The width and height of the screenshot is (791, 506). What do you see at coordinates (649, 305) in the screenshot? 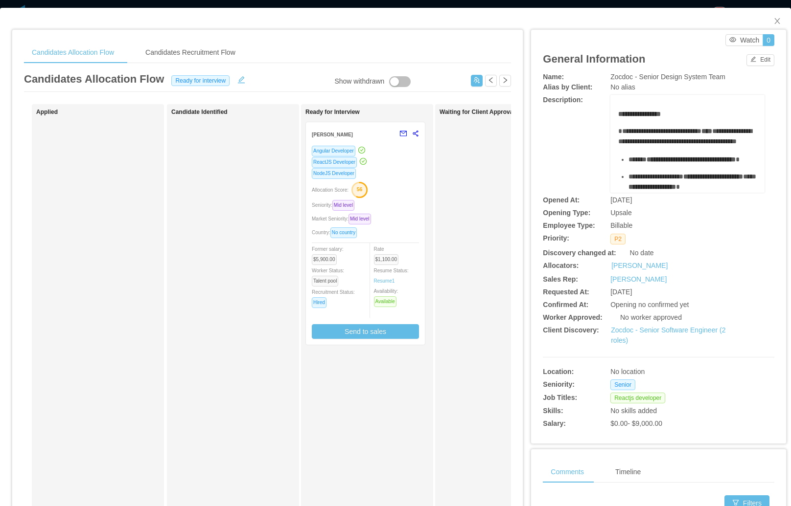
I see `span: Opening no confirmed yet` at bounding box center [649, 305].